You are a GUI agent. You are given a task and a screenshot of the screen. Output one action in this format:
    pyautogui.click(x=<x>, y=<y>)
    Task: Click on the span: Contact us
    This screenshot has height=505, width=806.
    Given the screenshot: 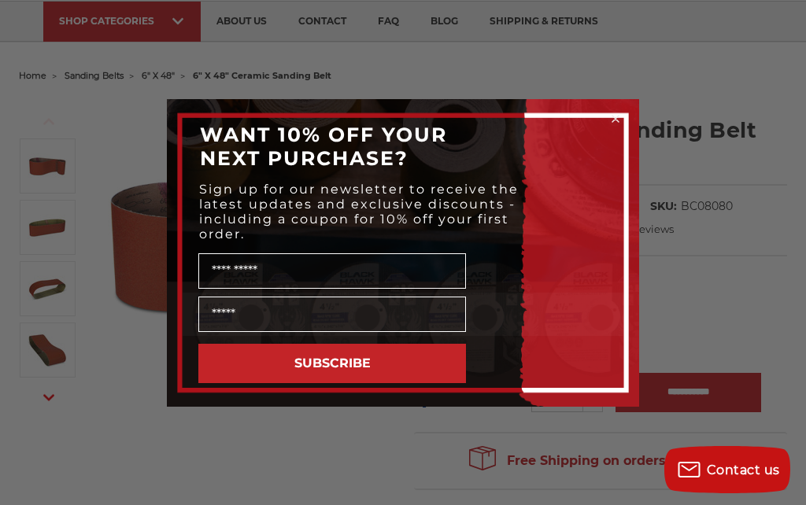 What is the action you would take?
    pyautogui.click(x=743, y=470)
    